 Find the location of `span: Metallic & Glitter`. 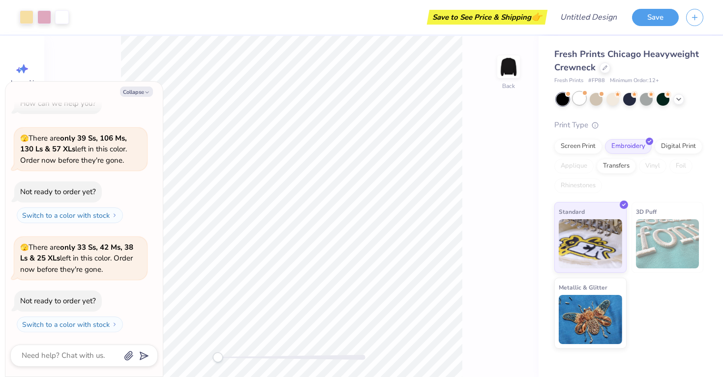

span: Metallic & Glitter is located at coordinates (583, 287).